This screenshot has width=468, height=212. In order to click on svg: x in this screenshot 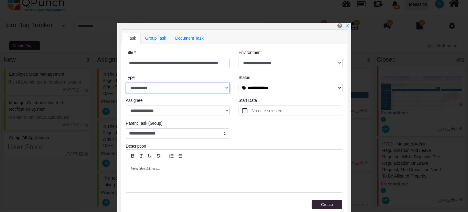, I will do `click(348, 26)`.